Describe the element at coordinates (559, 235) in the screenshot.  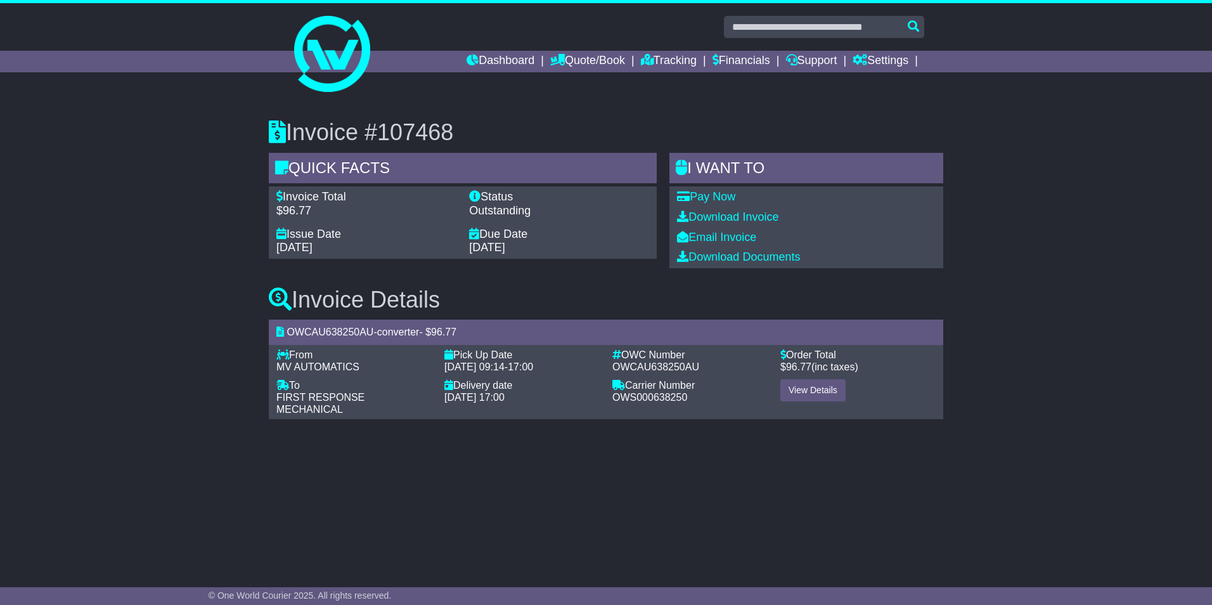
I see `div: Due Date` at that location.